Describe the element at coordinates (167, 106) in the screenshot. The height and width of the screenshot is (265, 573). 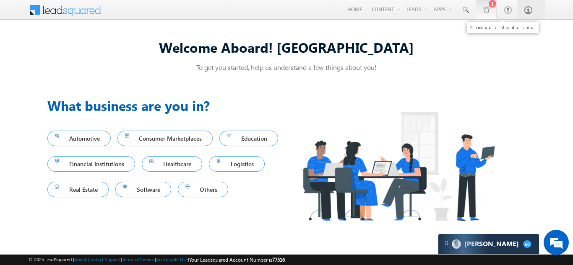
I see `h3: What business are you in?` at that location.